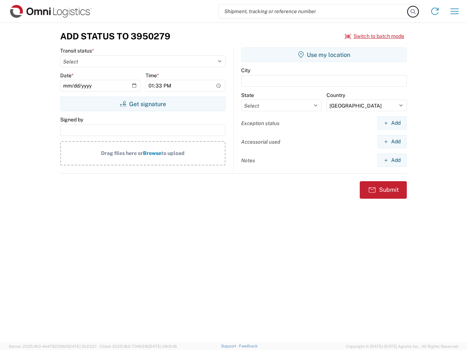 The width and height of the screenshot is (467, 350). What do you see at coordinates (152, 153) in the screenshot?
I see `span: Browse` at bounding box center [152, 153].